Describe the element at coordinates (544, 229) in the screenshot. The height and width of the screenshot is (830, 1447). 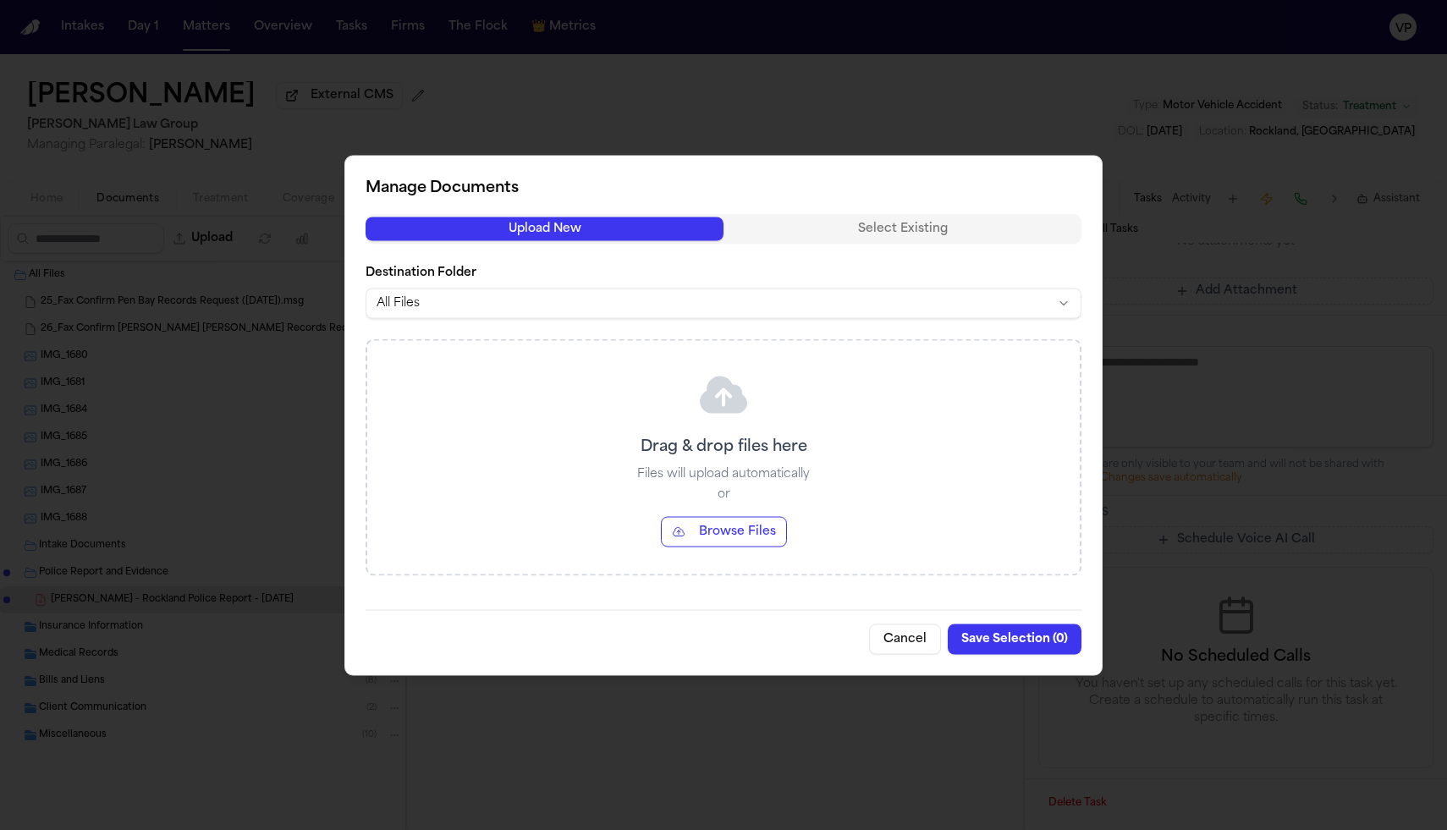
I see `button: Upload New` at that location.